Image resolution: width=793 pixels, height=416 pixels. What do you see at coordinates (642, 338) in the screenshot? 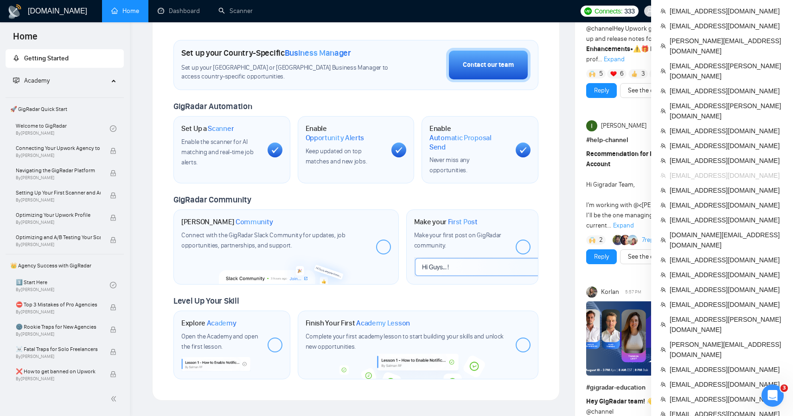
I see `img: F09A7NG08K1-GR%20Academy%20-%20Tamara%20Levit.png` at bounding box center [642, 338].